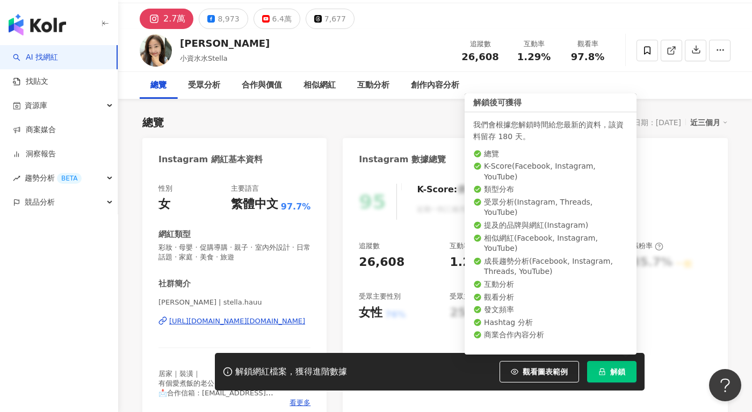 The image size is (752, 412). What do you see at coordinates (551, 154) in the screenshot?
I see `li: 總覽` at bounding box center [551, 154].